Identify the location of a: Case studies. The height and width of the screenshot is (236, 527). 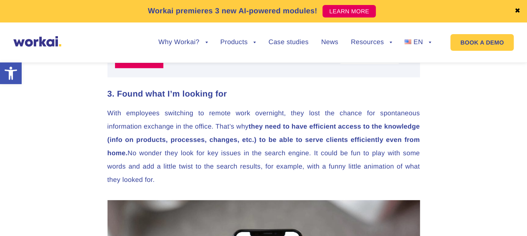
(288, 43).